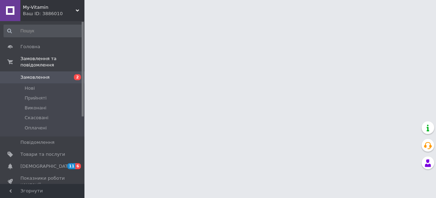 This screenshot has height=198, width=436. Describe the element at coordinates (77, 77) in the screenshot. I see `span: 2` at that location.